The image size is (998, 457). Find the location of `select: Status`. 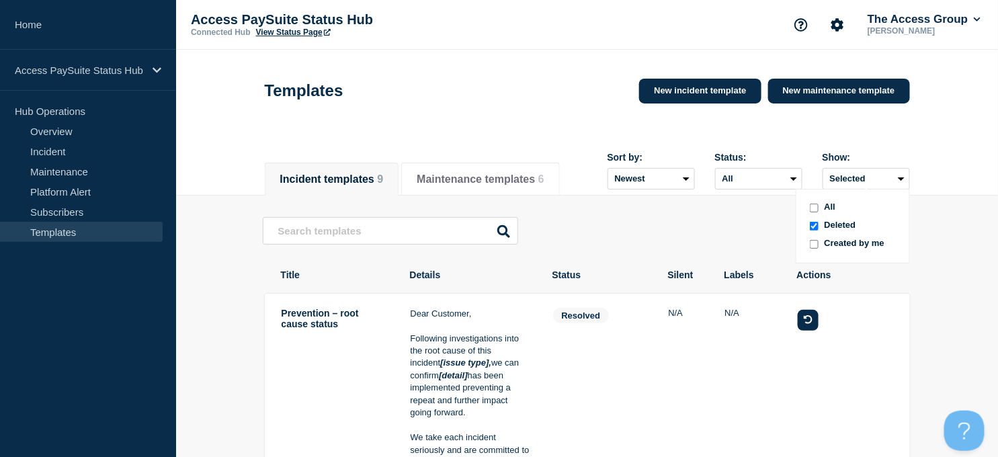

select: Status is located at coordinates (758, 179).